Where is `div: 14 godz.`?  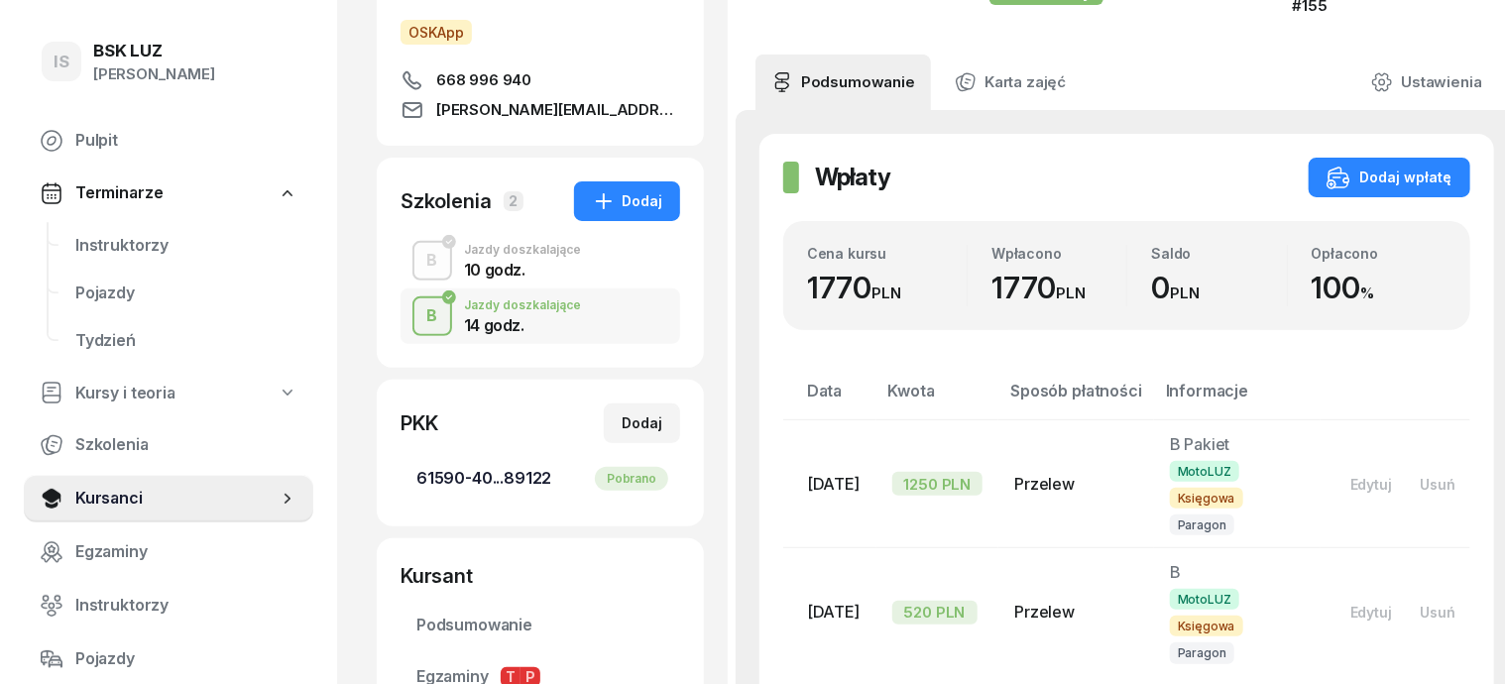 div: 14 godz. is located at coordinates (523, 325).